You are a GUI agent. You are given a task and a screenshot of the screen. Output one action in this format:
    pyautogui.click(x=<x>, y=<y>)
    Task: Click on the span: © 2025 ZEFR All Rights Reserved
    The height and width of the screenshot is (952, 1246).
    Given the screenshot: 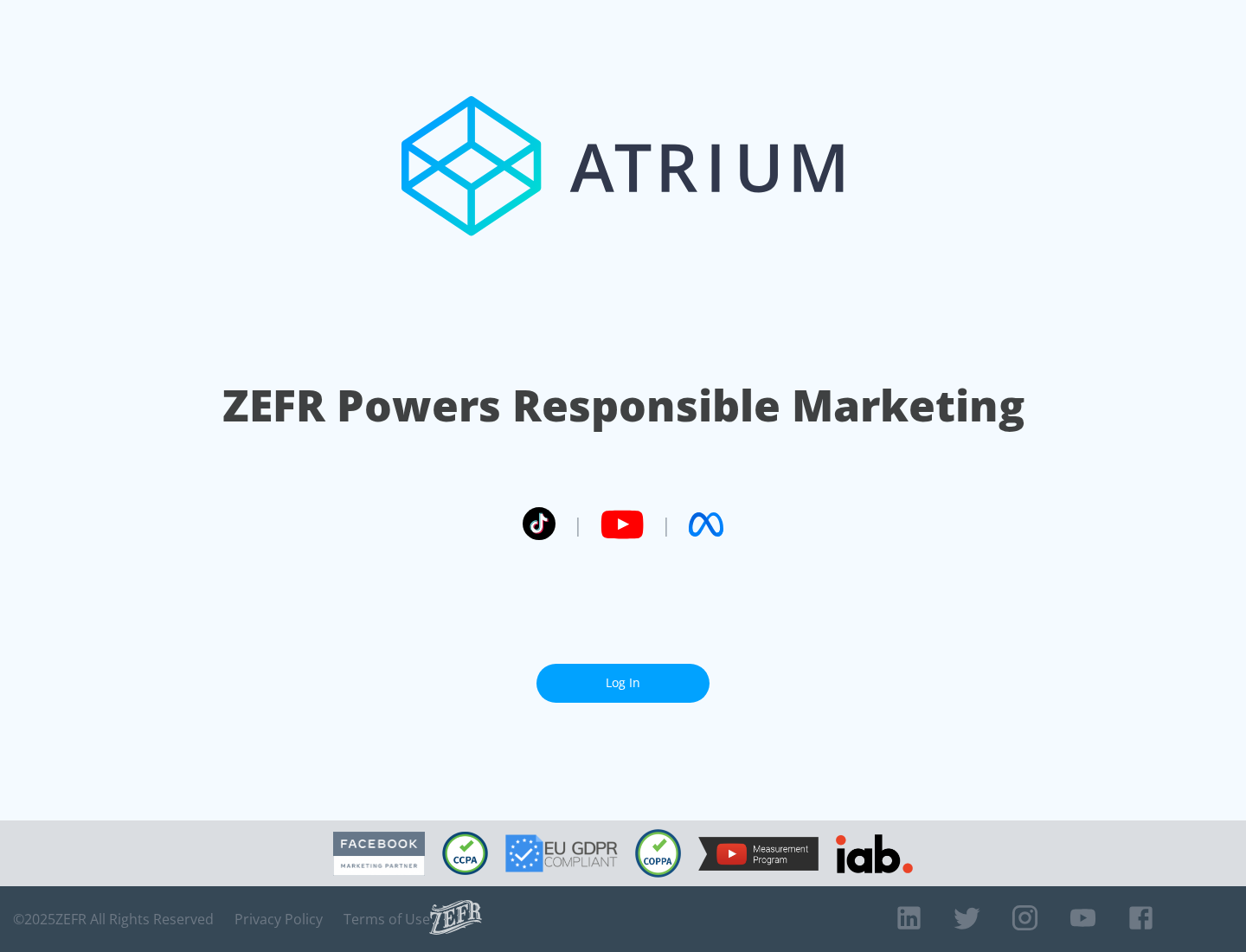 What is the action you would take?
    pyautogui.click(x=113, y=919)
    